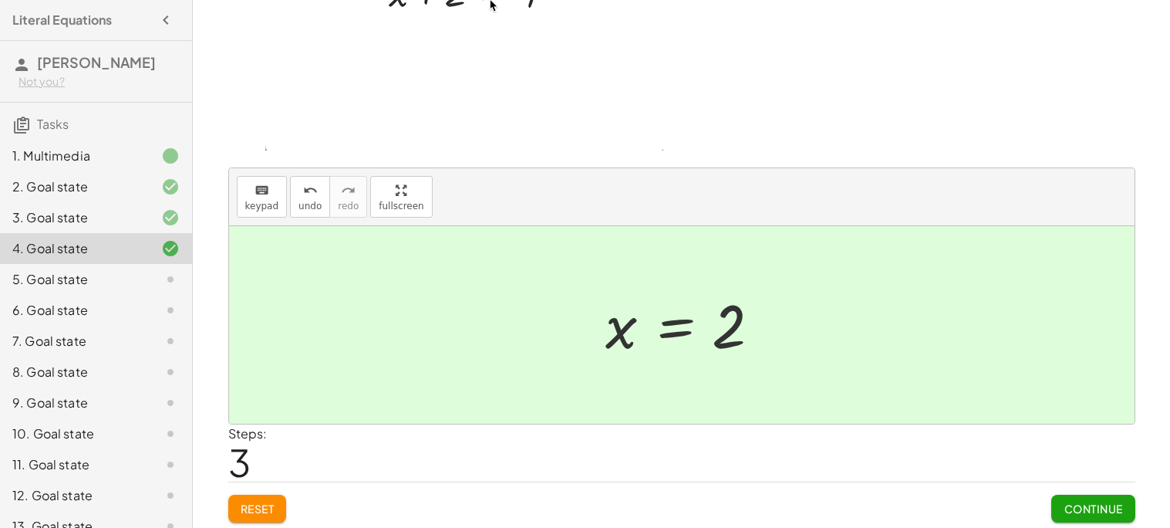 The width and height of the screenshot is (1170, 528). Describe the element at coordinates (248, 433) in the screenshot. I see `label: Steps:` at that location.